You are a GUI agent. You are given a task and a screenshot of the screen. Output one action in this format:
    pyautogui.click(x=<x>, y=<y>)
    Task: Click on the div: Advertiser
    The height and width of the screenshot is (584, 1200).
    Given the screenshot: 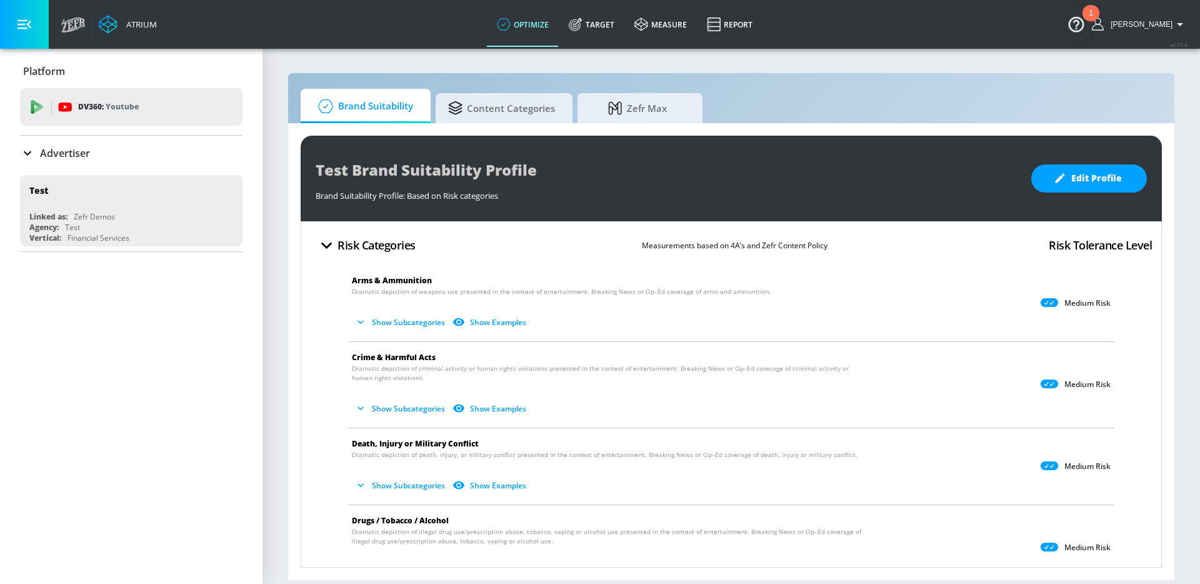 What is the action you would take?
    pyautogui.click(x=131, y=153)
    